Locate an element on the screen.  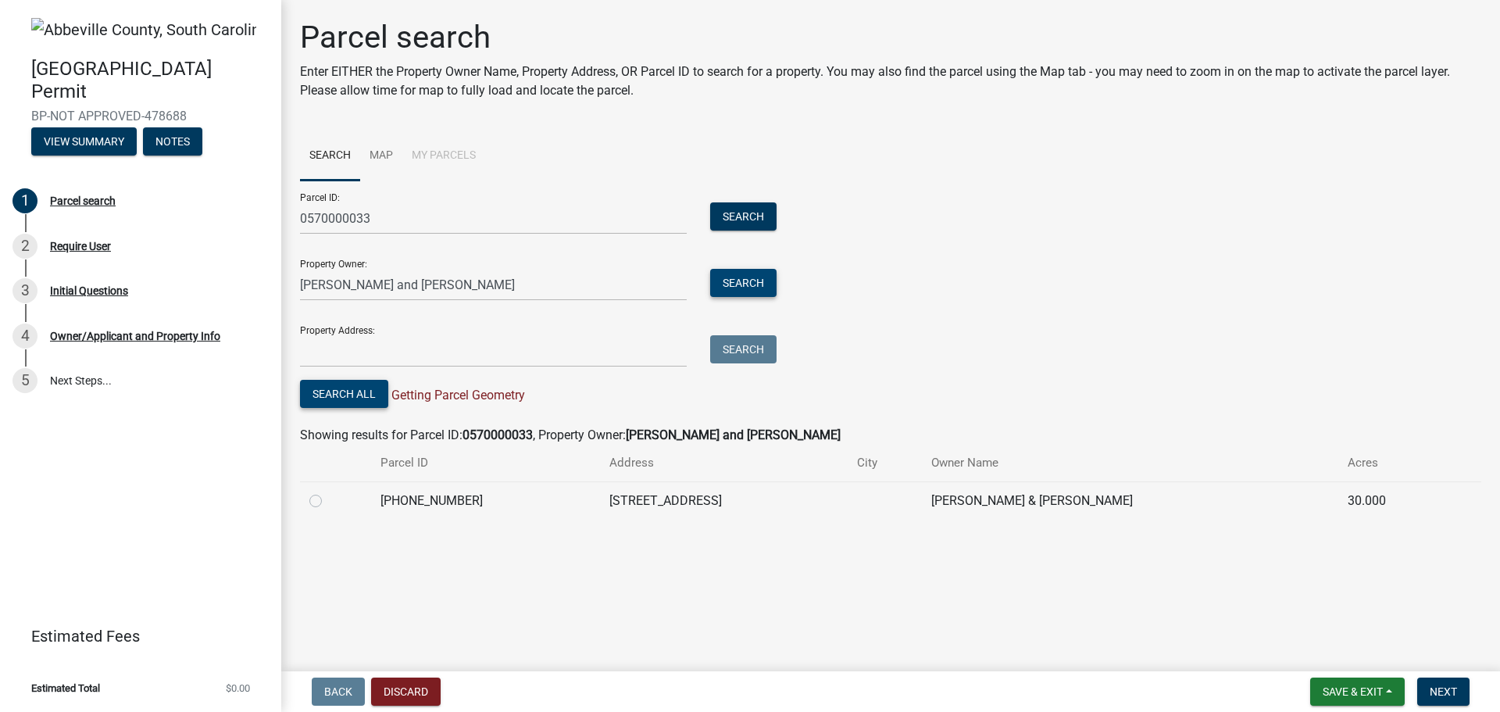
a: Map is located at coordinates (381, 156).